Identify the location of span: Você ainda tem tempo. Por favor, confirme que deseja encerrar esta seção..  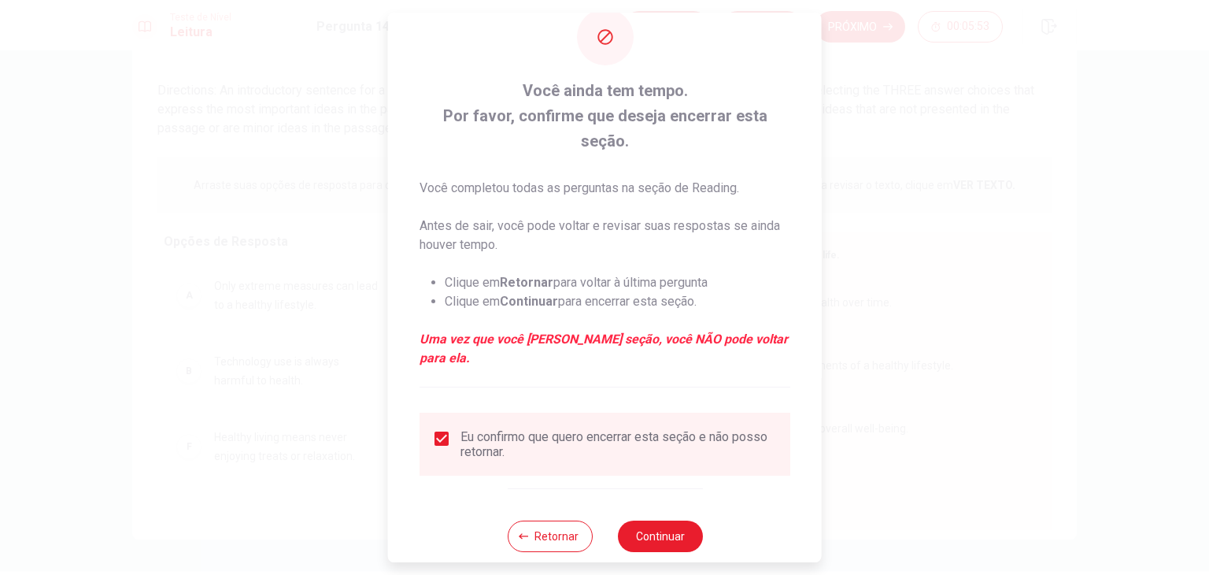
(605, 116).